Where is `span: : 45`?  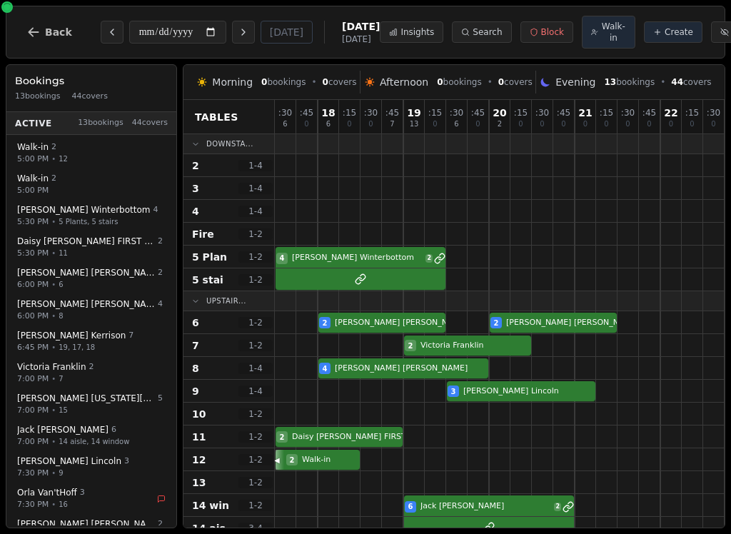
span: : 45 is located at coordinates (564, 113).